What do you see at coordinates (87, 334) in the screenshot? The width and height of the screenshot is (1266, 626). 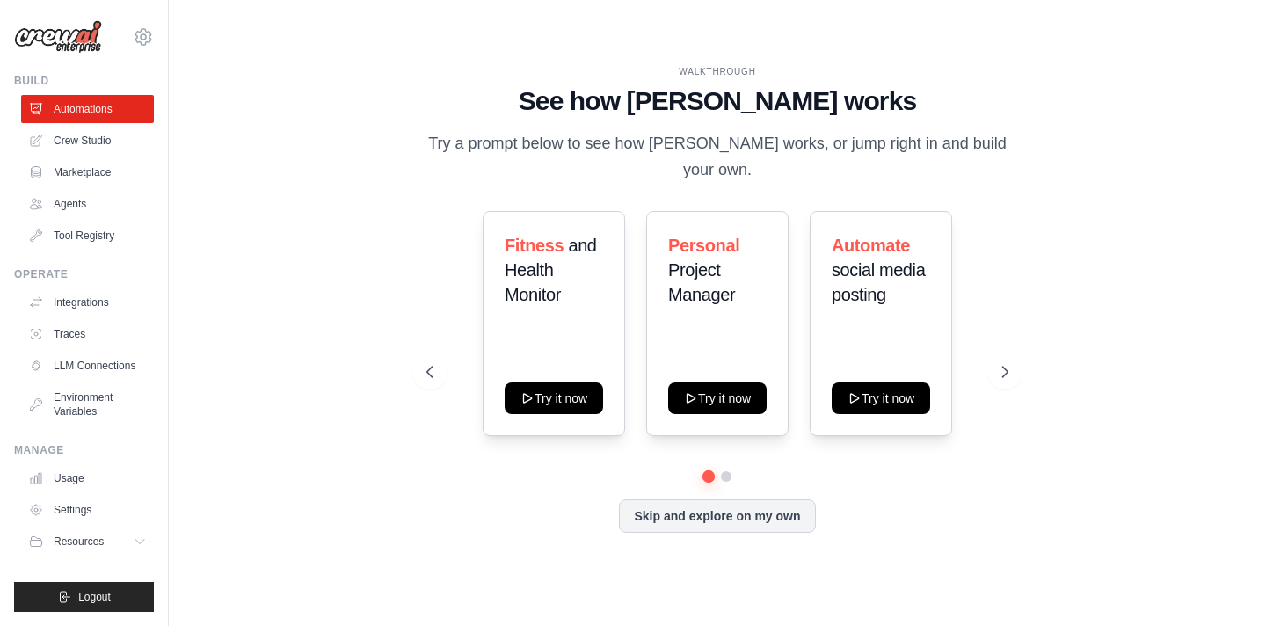 I see `a: Traces` at bounding box center [87, 334].